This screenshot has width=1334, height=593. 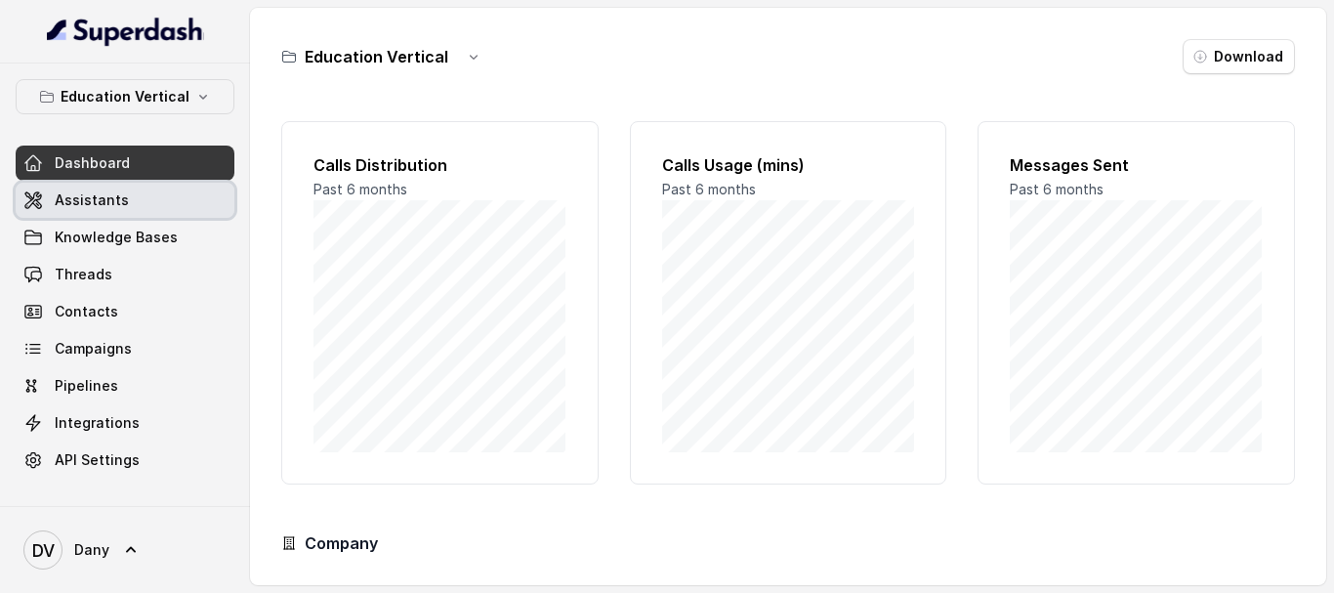 I want to click on a: Contacts, so click(x=125, y=312).